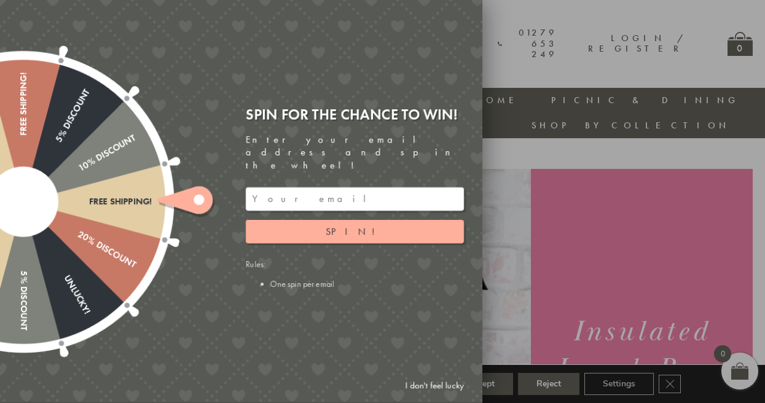  Describe the element at coordinates (55, 257) in the screenshot. I see `div: Unlucky!` at that location.